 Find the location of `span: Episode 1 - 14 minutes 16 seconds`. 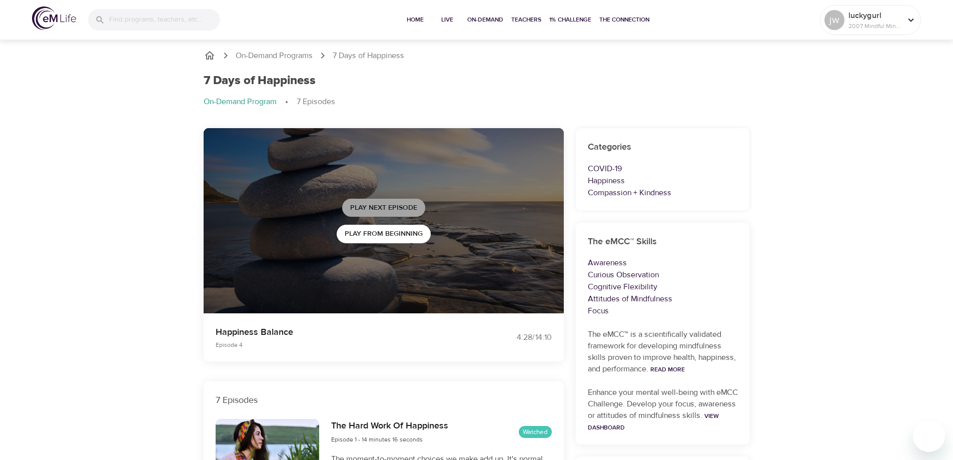

span: Episode 1 - 14 minutes 16 seconds is located at coordinates (377, 439).